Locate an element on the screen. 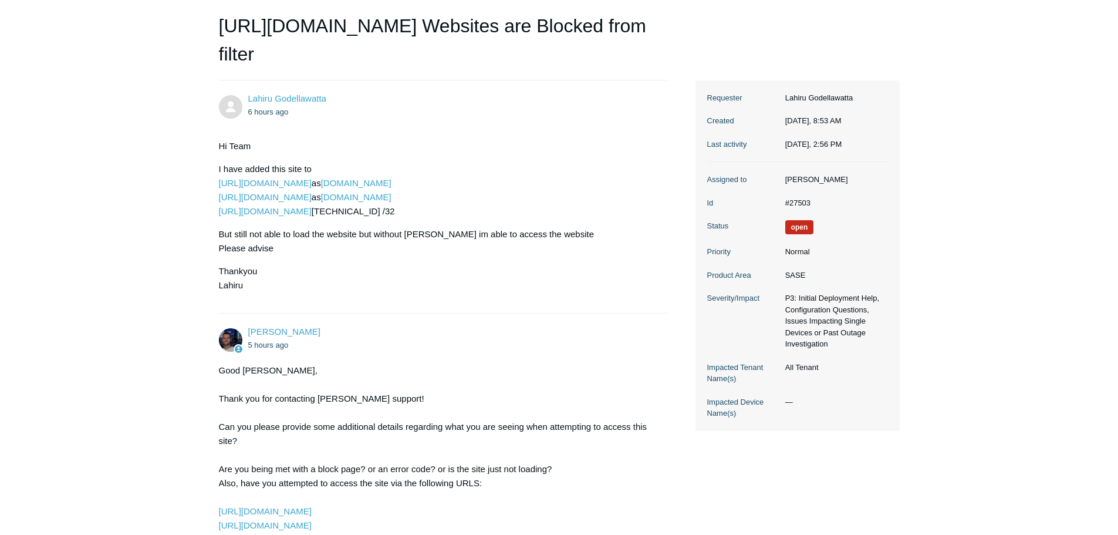 The width and height of the screenshot is (1118, 535). dd: Lahiru Godellawatta is located at coordinates (833, 98).